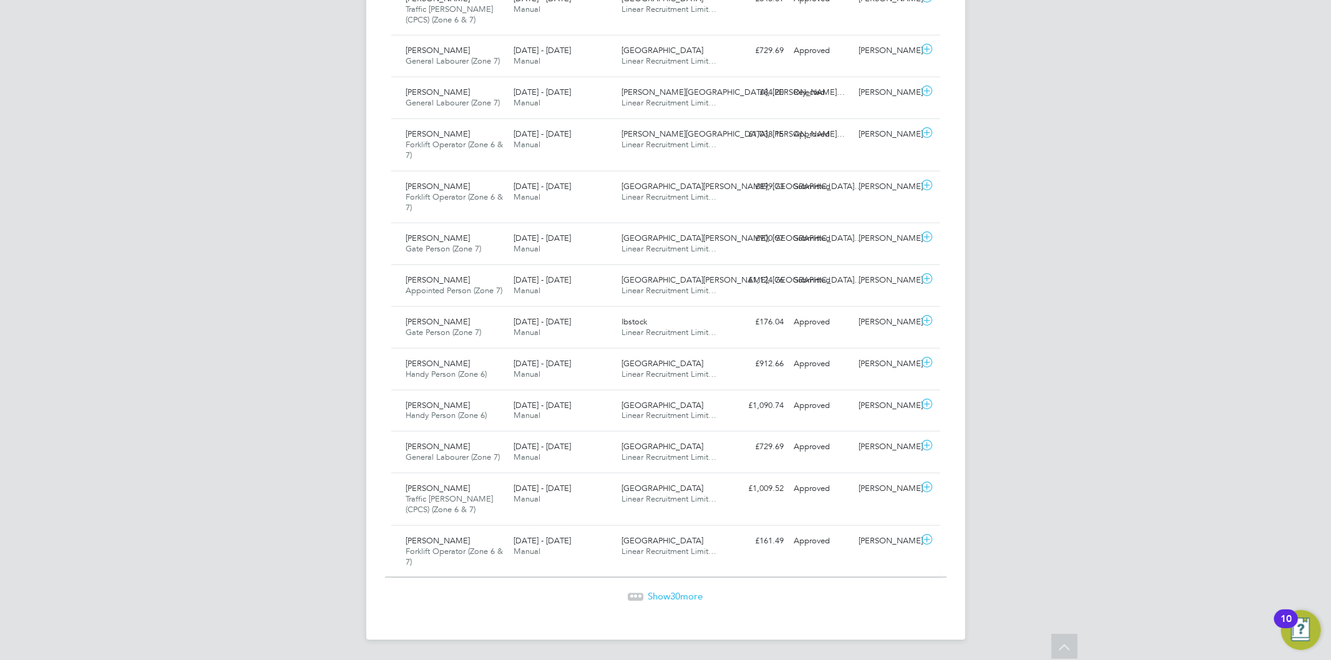  Describe the element at coordinates (757, 405) in the screenshot. I see `div: £1,090.74` at that location.